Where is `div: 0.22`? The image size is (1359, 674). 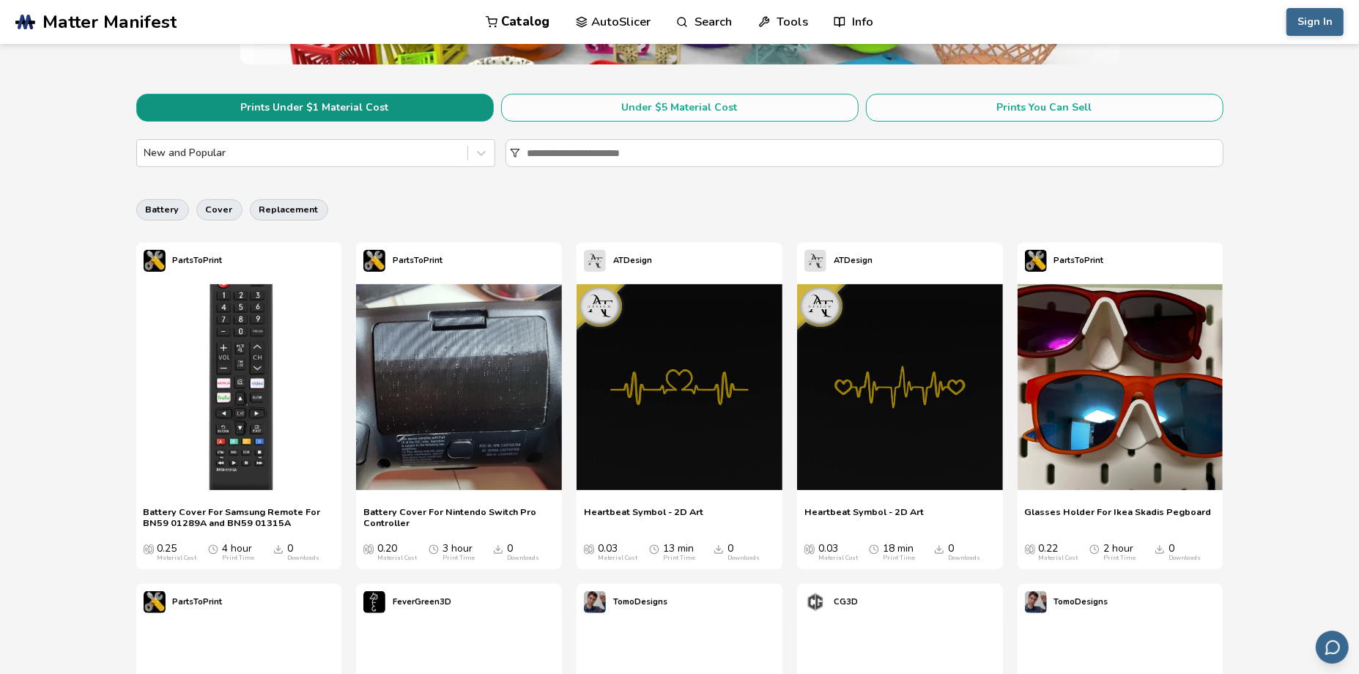
div: 0.22 is located at coordinates (1058, 552).